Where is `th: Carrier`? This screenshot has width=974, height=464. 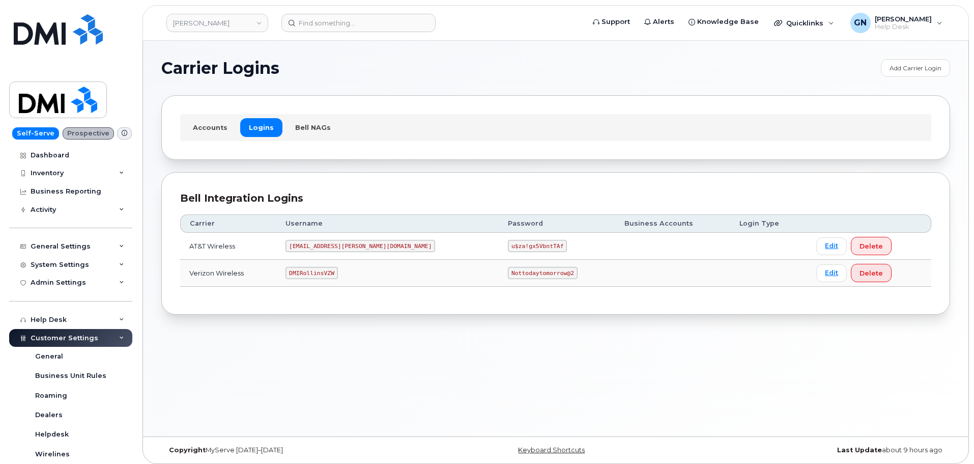 th: Carrier is located at coordinates (228, 223).